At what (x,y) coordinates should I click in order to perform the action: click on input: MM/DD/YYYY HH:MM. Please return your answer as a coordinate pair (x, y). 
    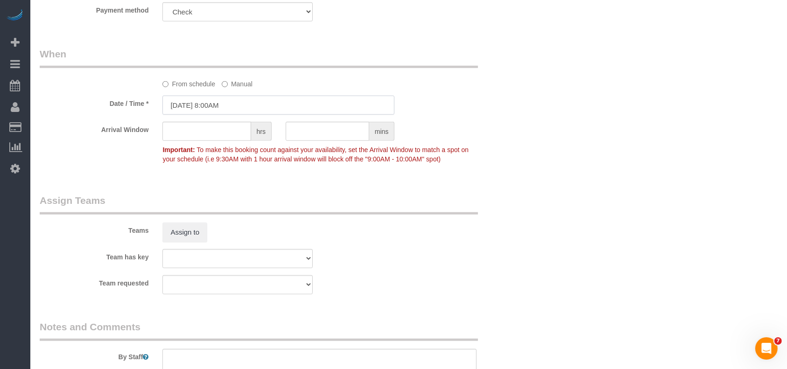
    Looking at the image, I should click on (278, 105).